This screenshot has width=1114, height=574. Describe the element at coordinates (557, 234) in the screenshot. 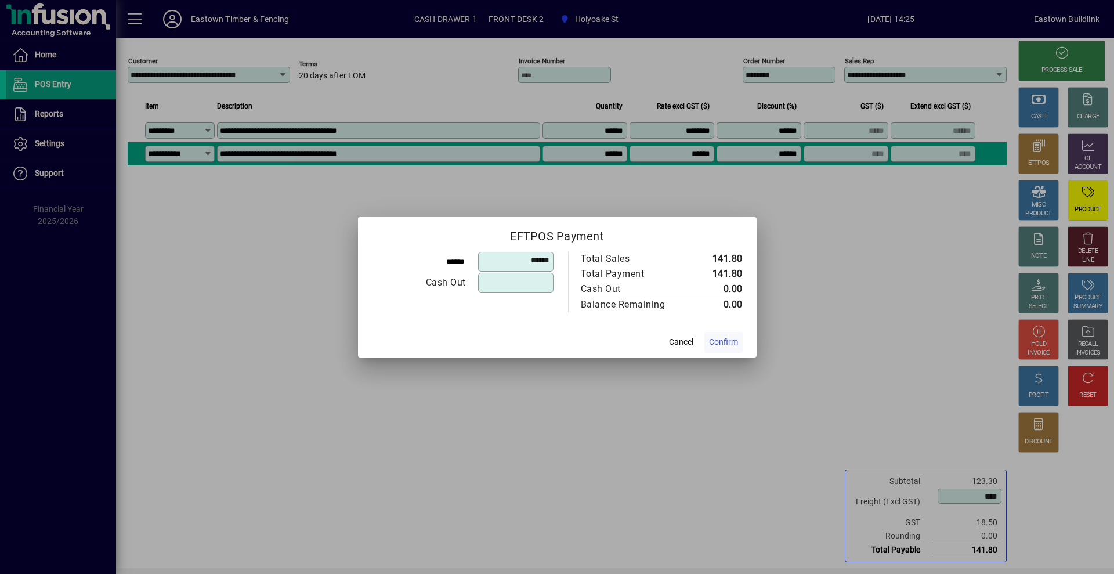

I see `h2: EFTPOS Payment` at that location.